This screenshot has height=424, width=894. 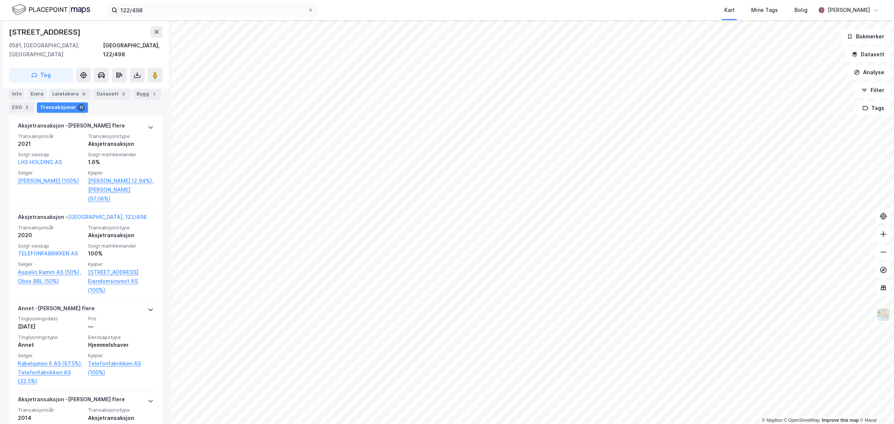 I want to click on div: 2021, so click(x=51, y=144).